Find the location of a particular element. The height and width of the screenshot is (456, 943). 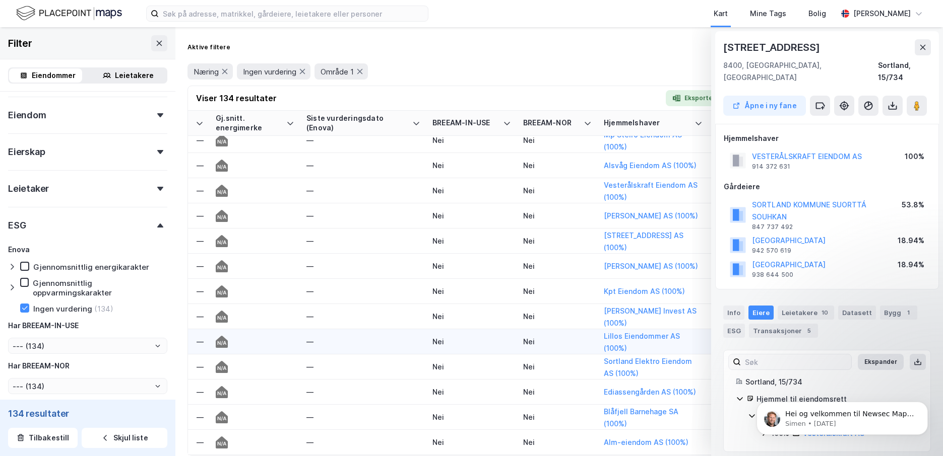

div: Leietaker is located at coordinates (28, 189).